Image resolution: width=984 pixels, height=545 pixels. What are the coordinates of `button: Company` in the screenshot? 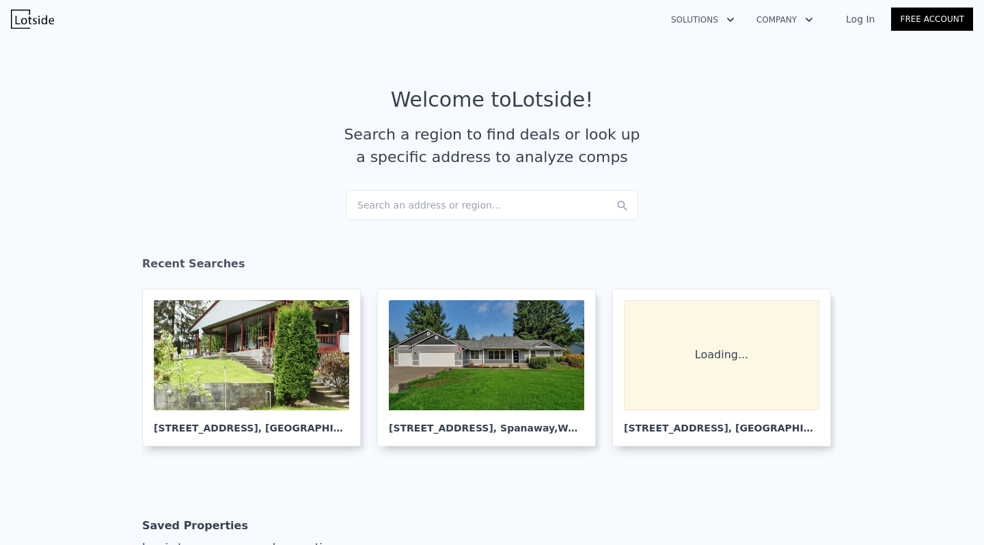 It's located at (784, 20).